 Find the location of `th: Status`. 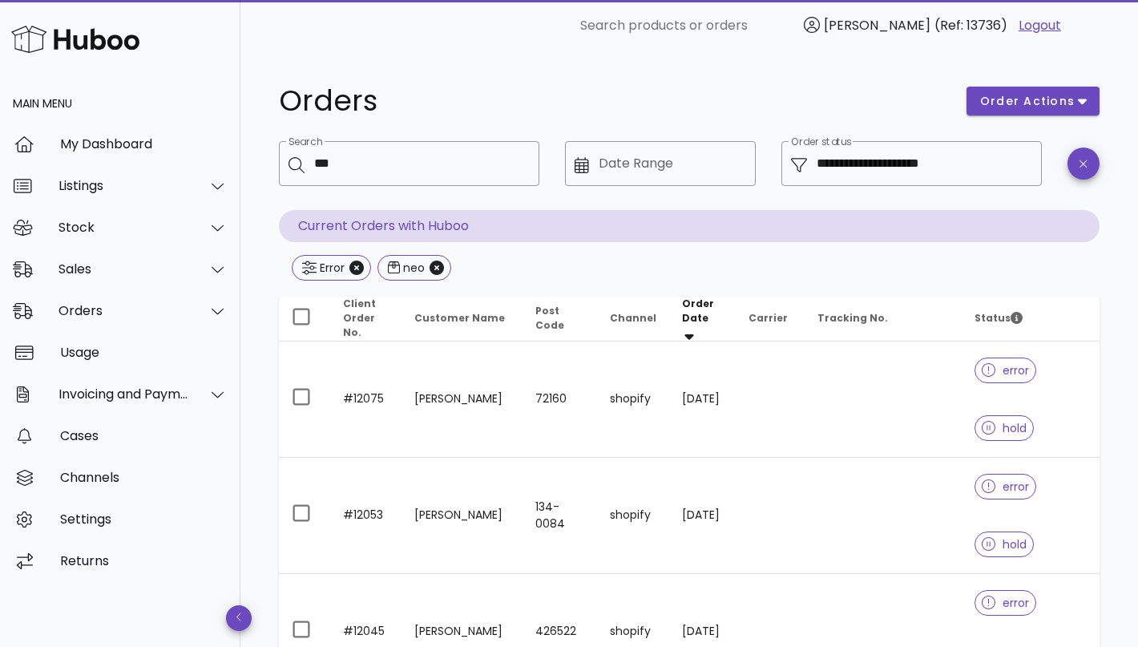

th: Status is located at coordinates (1031, 319).